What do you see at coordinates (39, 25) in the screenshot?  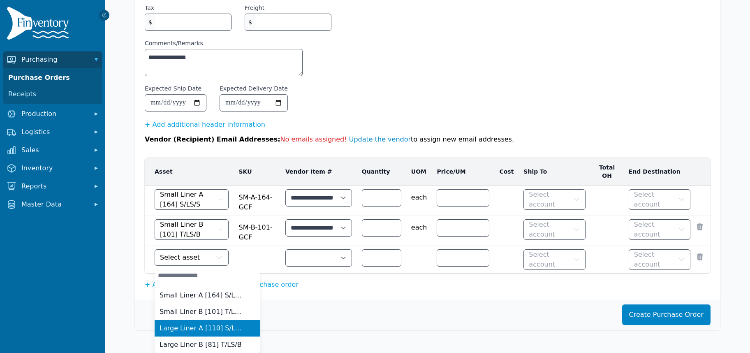 I see `img: Finventory` at bounding box center [39, 25].